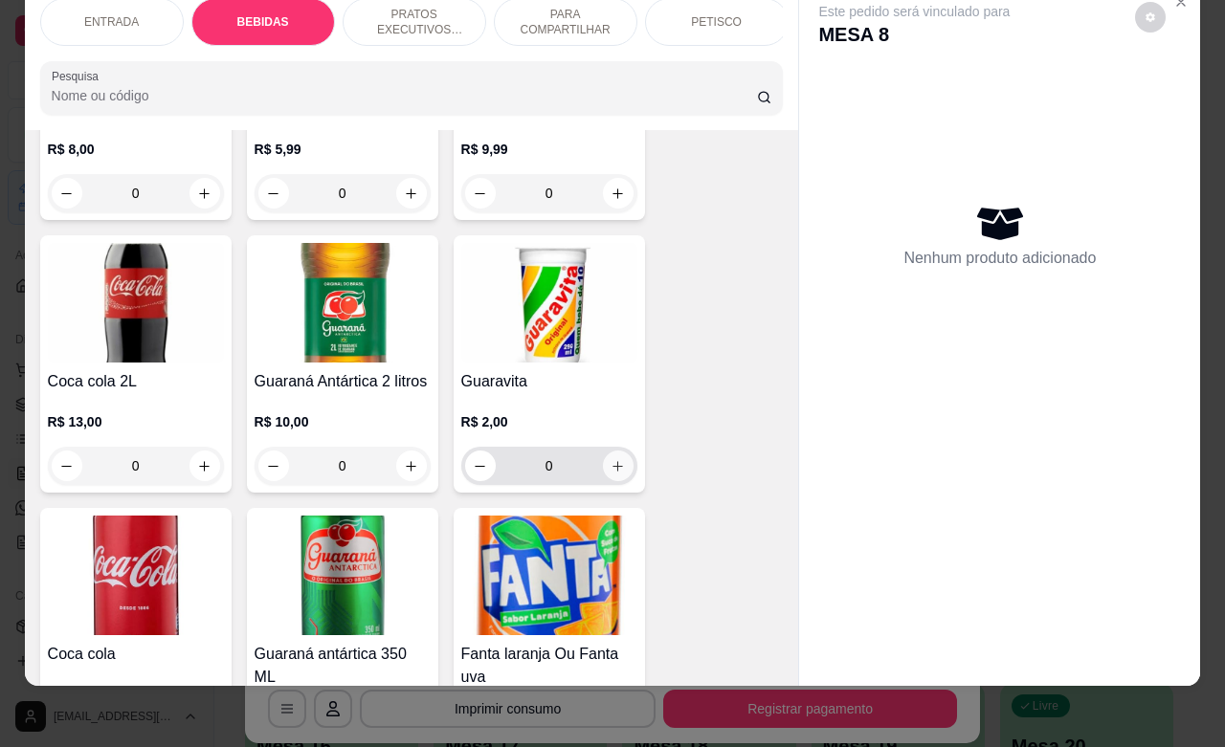  What do you see at coordinates (914, 34) in the screenshot?
I see `p: MESA 8` at bounding box center [914, 34].